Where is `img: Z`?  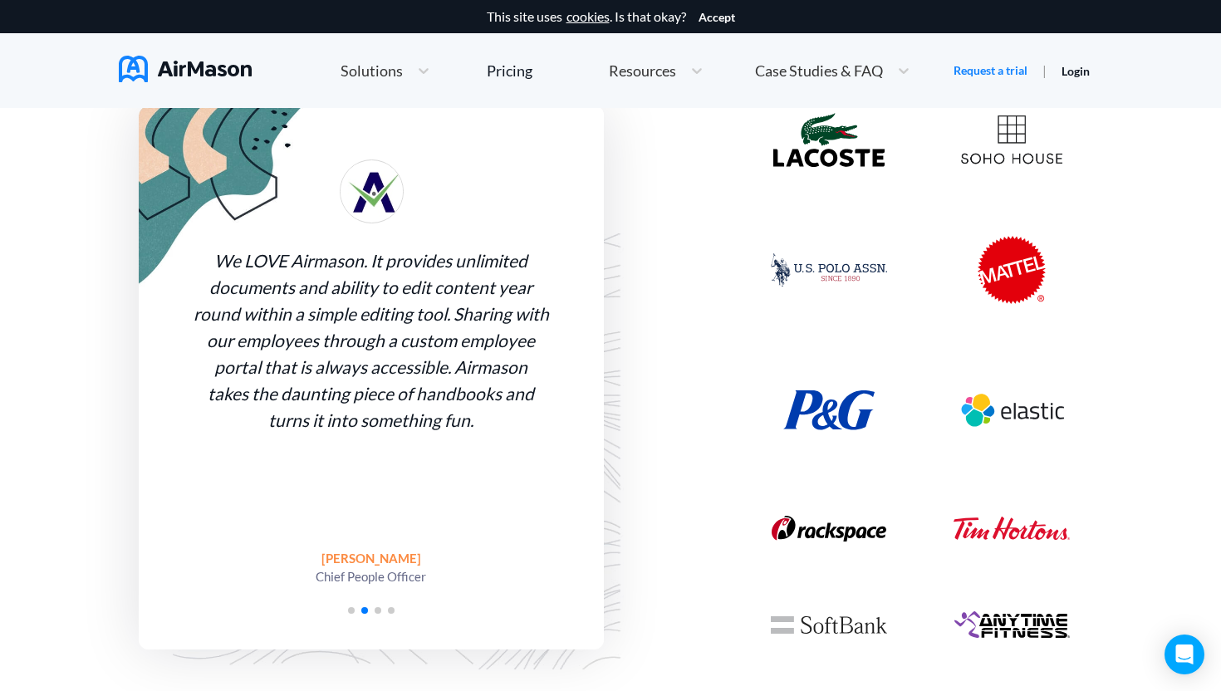 img: Z is located at coordinates (371, 191).